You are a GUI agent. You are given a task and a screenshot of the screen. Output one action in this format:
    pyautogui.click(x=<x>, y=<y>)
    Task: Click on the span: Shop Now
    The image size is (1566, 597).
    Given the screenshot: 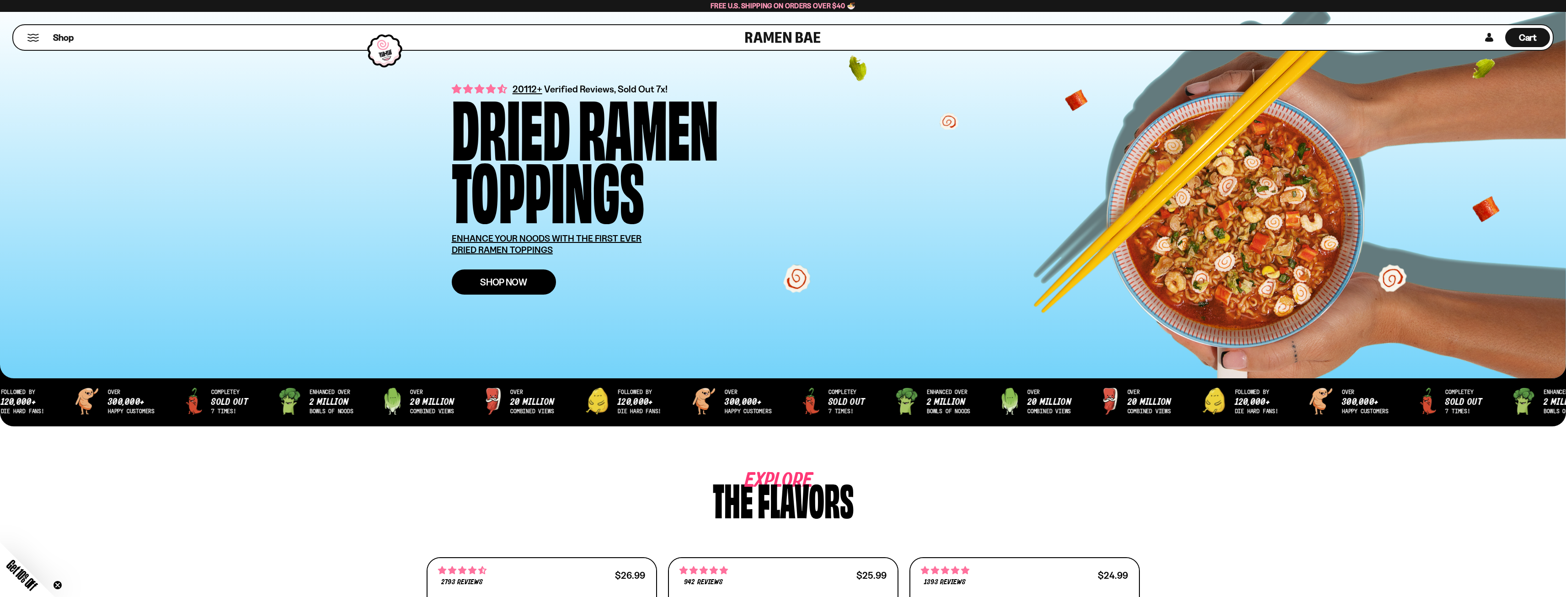 What is the action you would take?
    pyautogui.click(x=503, y=282)
    